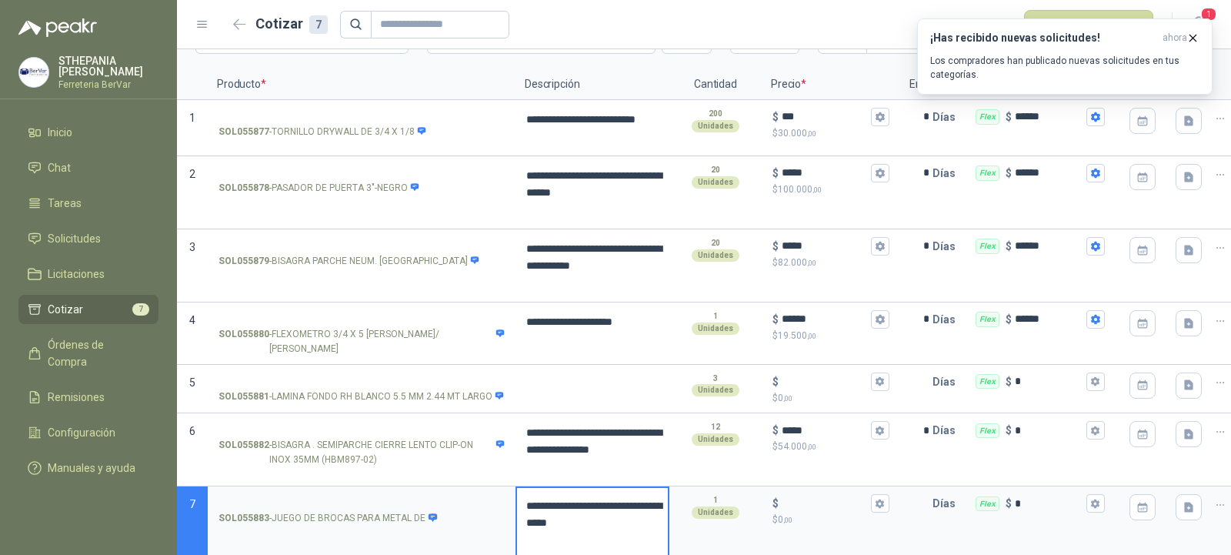 This screenshot has width=1231, height=555. What do you see at coordinates (362, 117) in the screenshot?
I see `input: SOL055877-TORNILLO DRYWALL DE 3/4 X 1/8` at bounding box center [362, 117].